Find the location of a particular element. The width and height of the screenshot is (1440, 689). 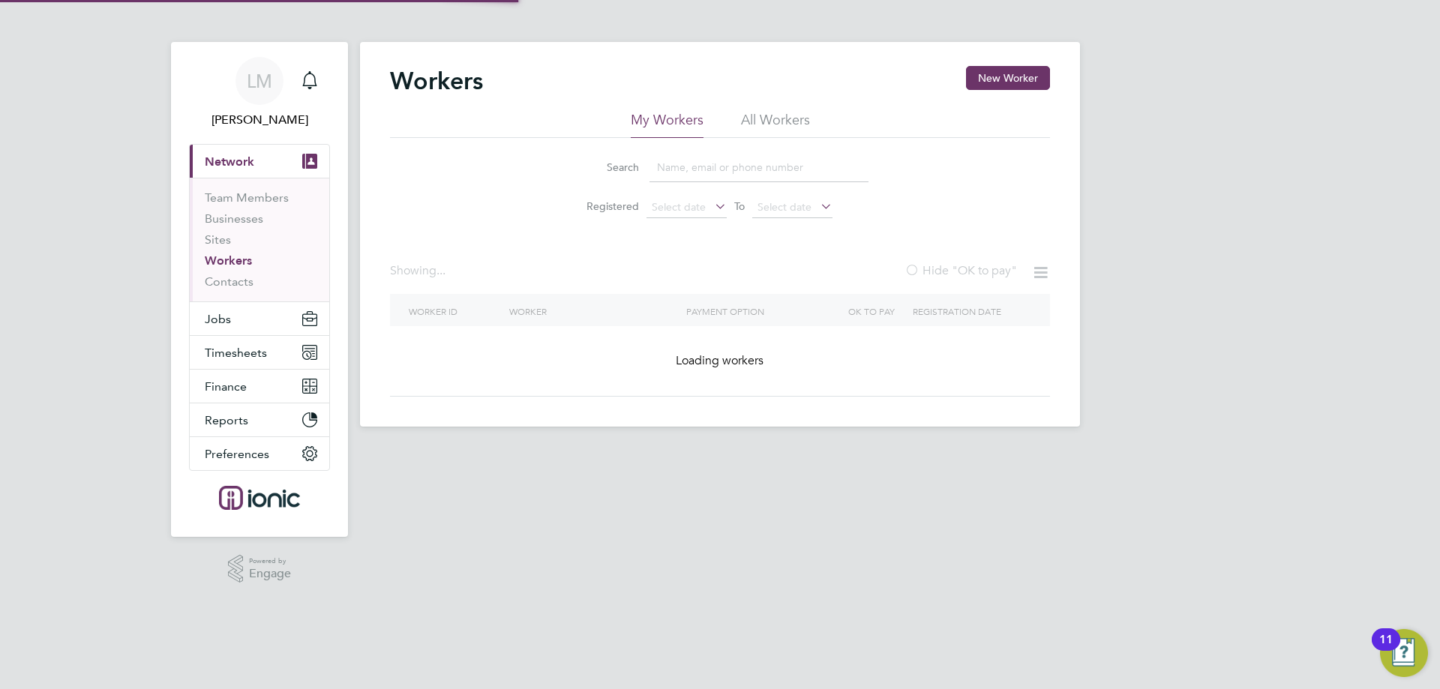

div: Showing is located at coordinates (419, 271).